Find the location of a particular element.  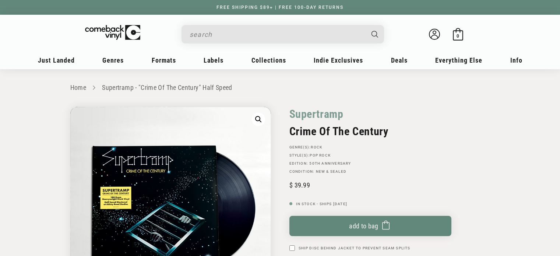

span: Genres is located at coordinates (113, 60).